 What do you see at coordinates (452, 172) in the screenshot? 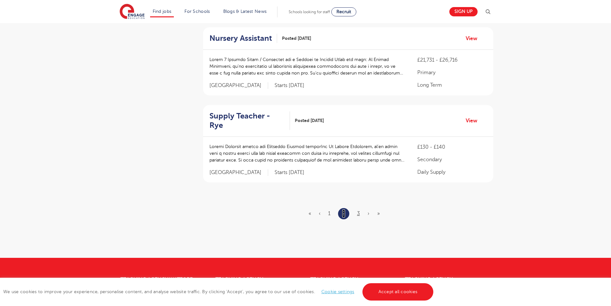
I see `p: Daily Supply` at bounding box center [452, 172].